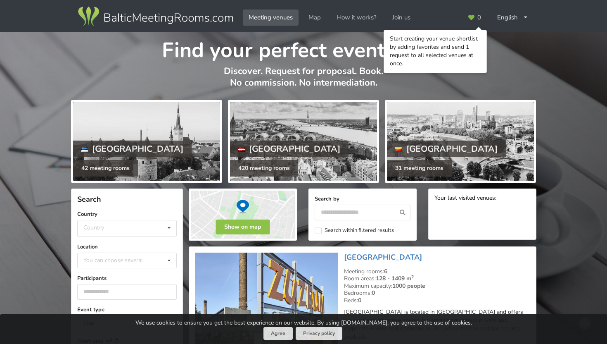 Image resolution: width=607 pixels, height=344 pixels. I want to click on a: Privacy policy, so click(319, 333).